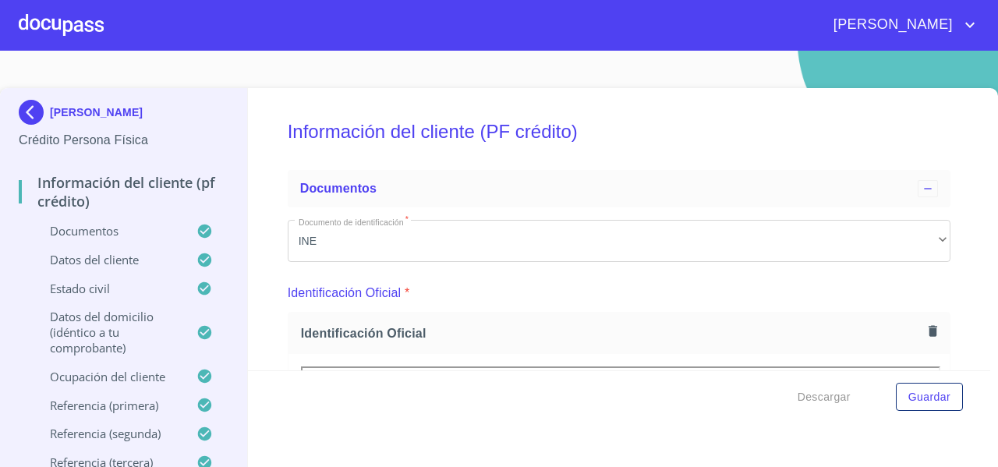  What do you see at coordinates (123, 192) in the screenshot?
I see `p: Información del cliente (PF crédito)` at bounding box center [123, 192].